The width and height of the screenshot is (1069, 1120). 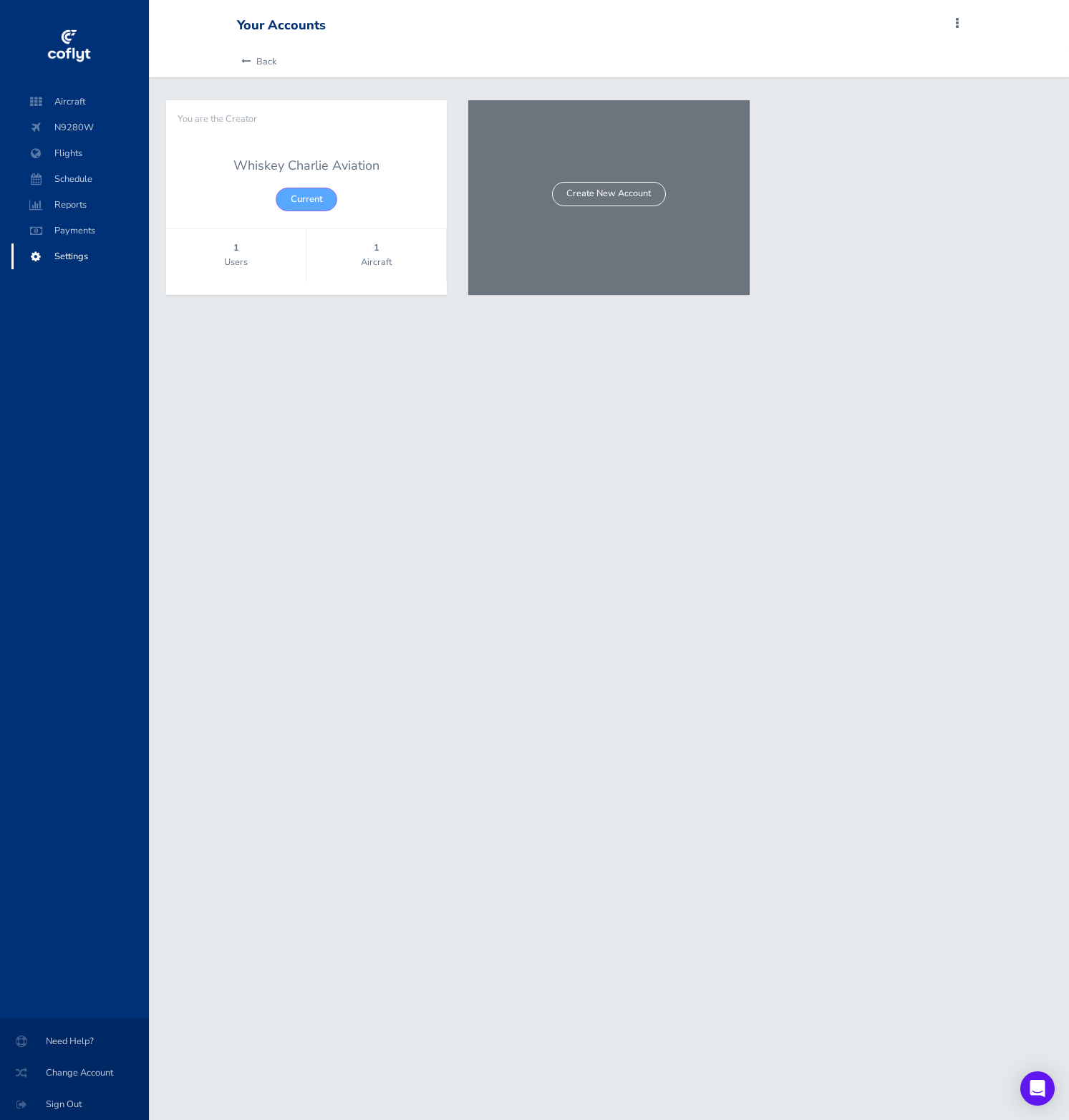 I want to click on span: N9280W, so click(x=81, y=127).